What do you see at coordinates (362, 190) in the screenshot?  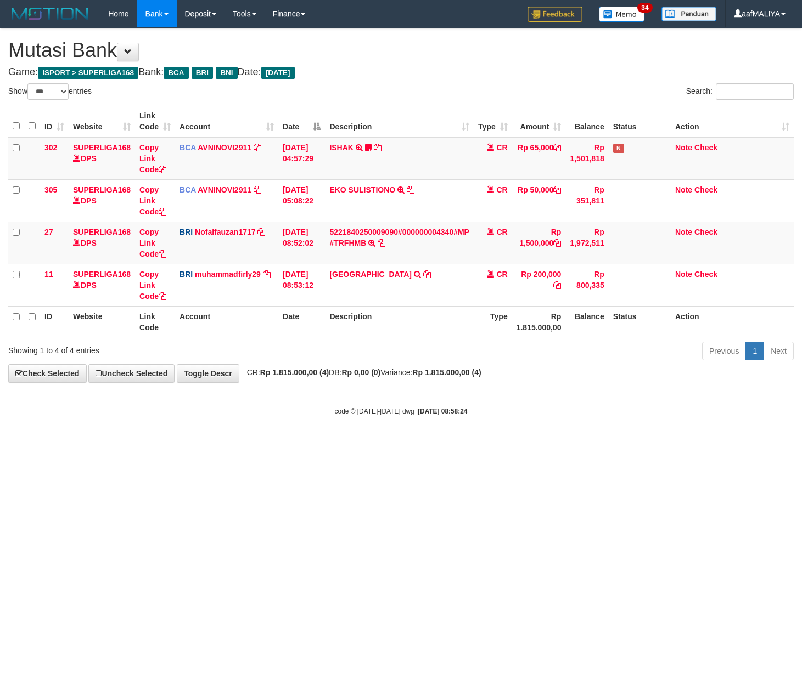 I see `a: EKO SULISTIONO` at bounding box center [362, 190].